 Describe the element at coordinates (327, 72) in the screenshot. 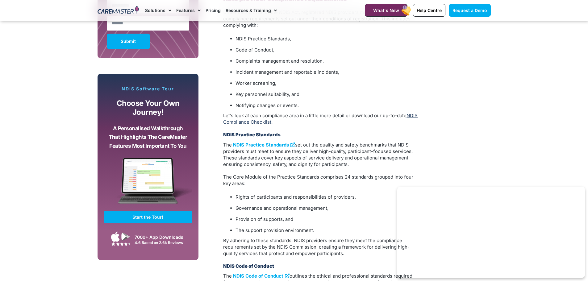

I see `li: Incident management and reportable incidents,` at that location.